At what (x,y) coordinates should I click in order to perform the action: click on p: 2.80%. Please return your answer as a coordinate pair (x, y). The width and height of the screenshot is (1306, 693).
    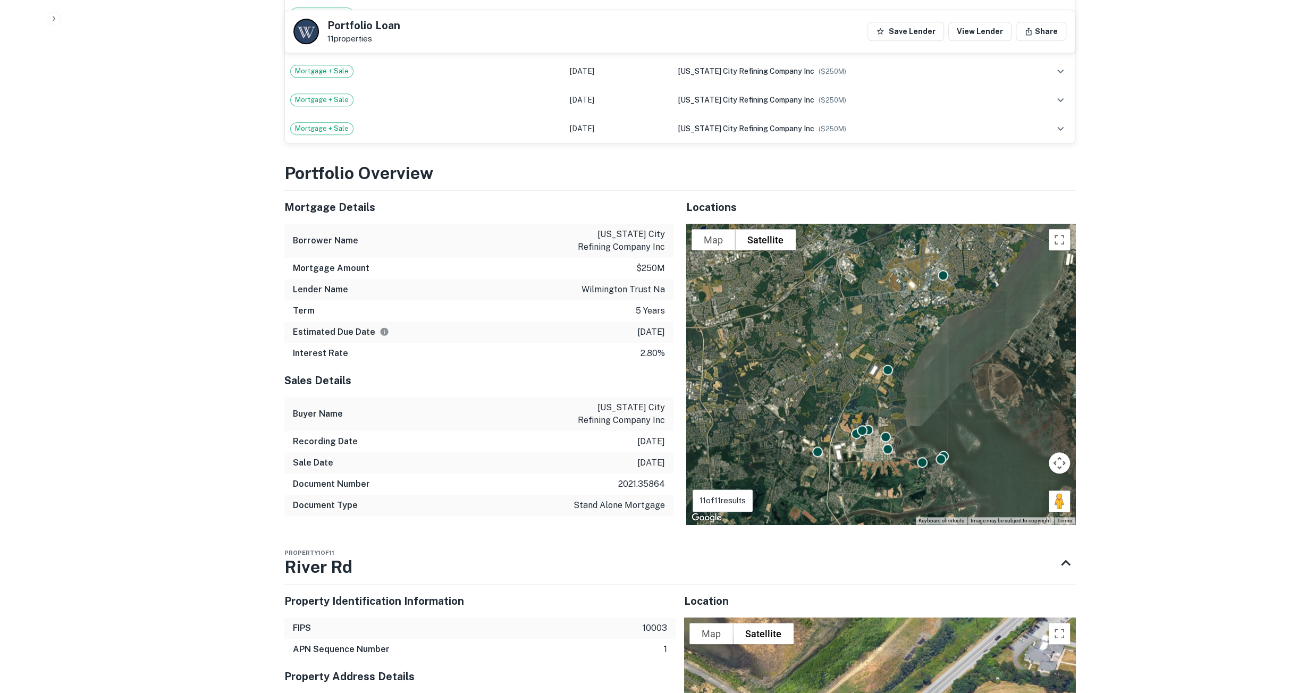
    Looking at the image, I should click on (652, 353).